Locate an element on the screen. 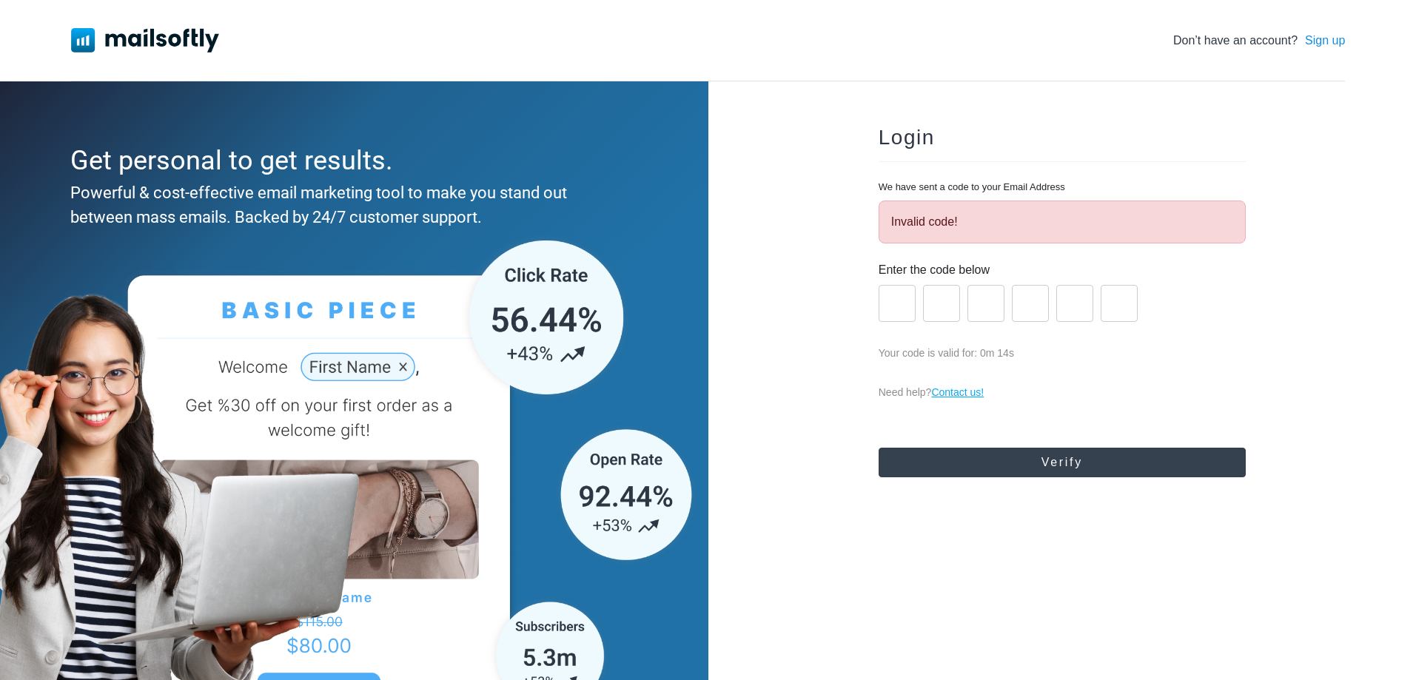  p: Need help? is located at coordinates (1062, 392).